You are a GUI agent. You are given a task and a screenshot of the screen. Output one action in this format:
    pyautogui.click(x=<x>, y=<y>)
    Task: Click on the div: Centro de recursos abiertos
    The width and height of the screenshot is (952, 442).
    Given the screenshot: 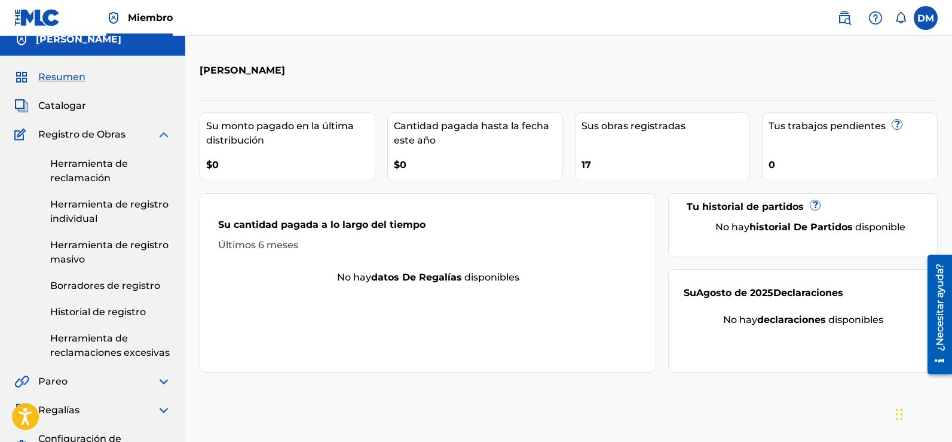 What is the action you would take?
    pyautogui.click(x=21, y=64)
    